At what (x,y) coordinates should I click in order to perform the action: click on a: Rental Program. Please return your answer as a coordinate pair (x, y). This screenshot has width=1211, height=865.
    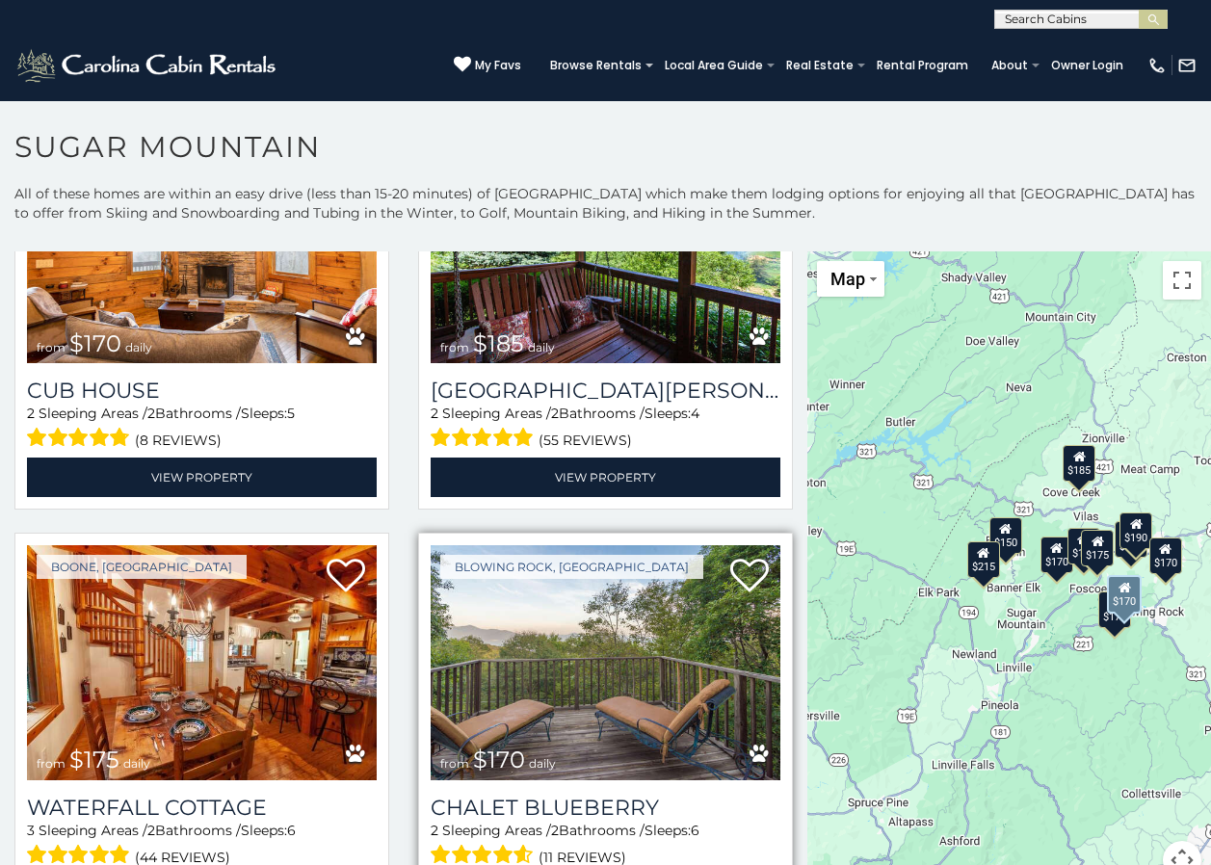
    Looking at the image, I should click on (922, 65).